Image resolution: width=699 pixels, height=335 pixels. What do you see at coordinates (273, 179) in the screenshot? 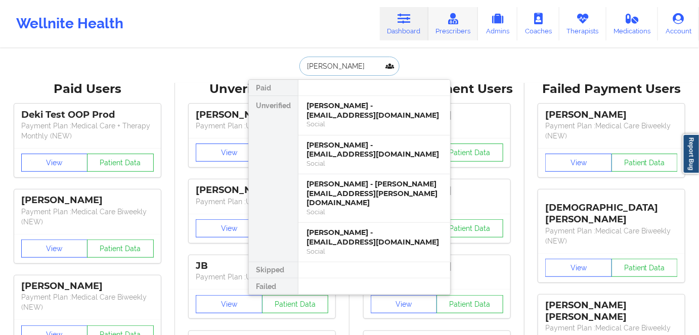
I see `div: Unverified` at bounding box center [273, 179].